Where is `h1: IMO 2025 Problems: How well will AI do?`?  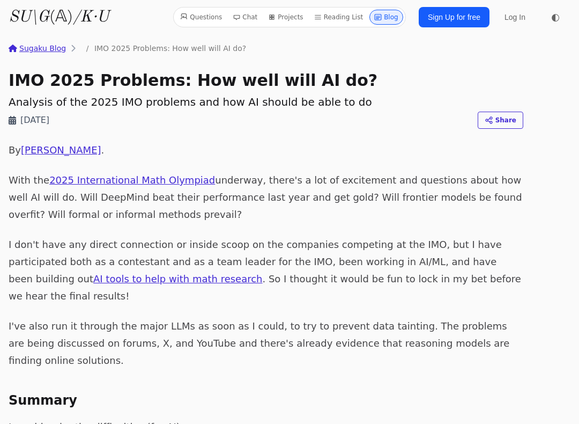
h1: IMO 2025 Problems: How well will AI do? is located at coordinates (266, 80).